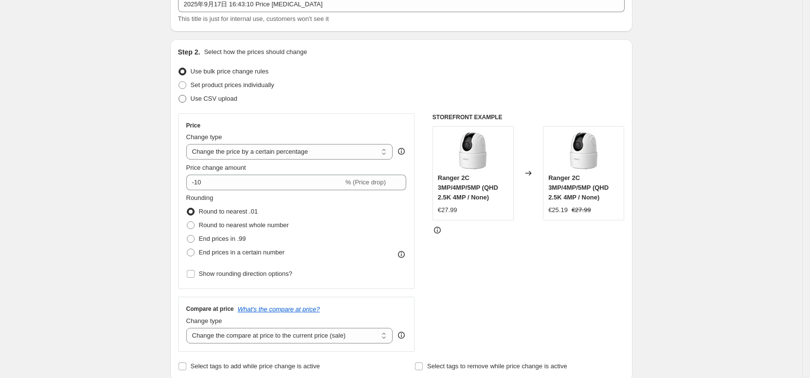  I want to click on h2: Step 2., so click(189, 52).